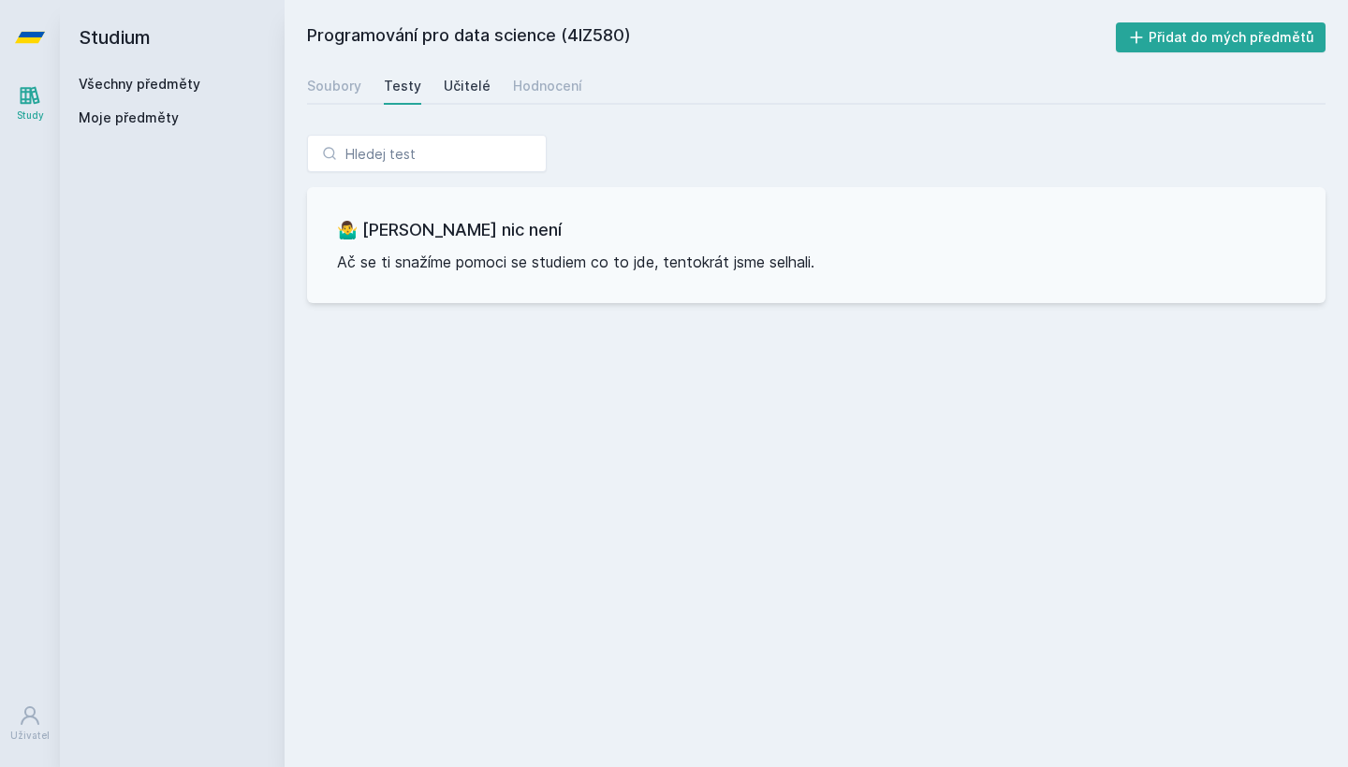 This screenshot has height=767, width=1348. Describe the element at coordinates (30, 103) in the screenshot. I see `a: Study` at that location.